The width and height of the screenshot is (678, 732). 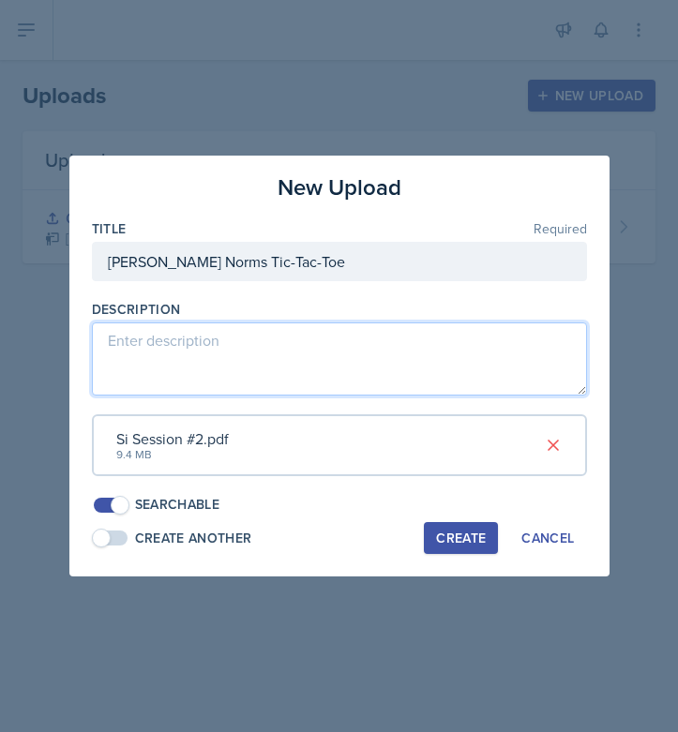 I want to click on div: Si Session #2.pdf, so click(x=173, y=439).